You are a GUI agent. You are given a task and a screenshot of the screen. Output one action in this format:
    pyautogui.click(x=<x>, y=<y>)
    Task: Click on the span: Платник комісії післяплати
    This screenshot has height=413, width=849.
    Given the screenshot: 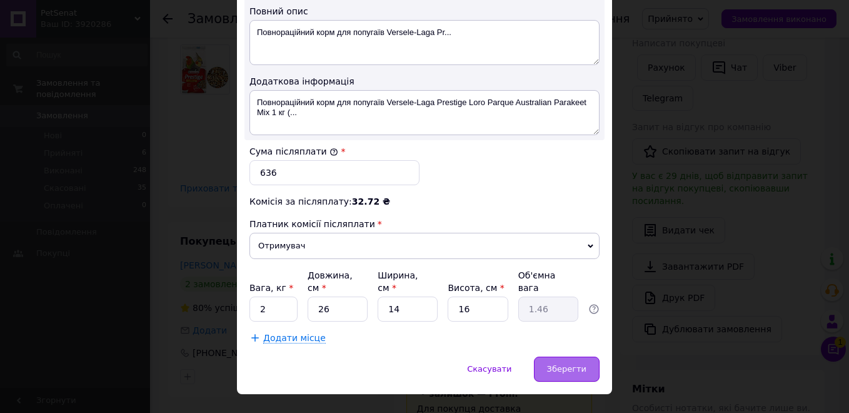 What is the action you would take?
    pyautogui.click(x=312, y=224)
    